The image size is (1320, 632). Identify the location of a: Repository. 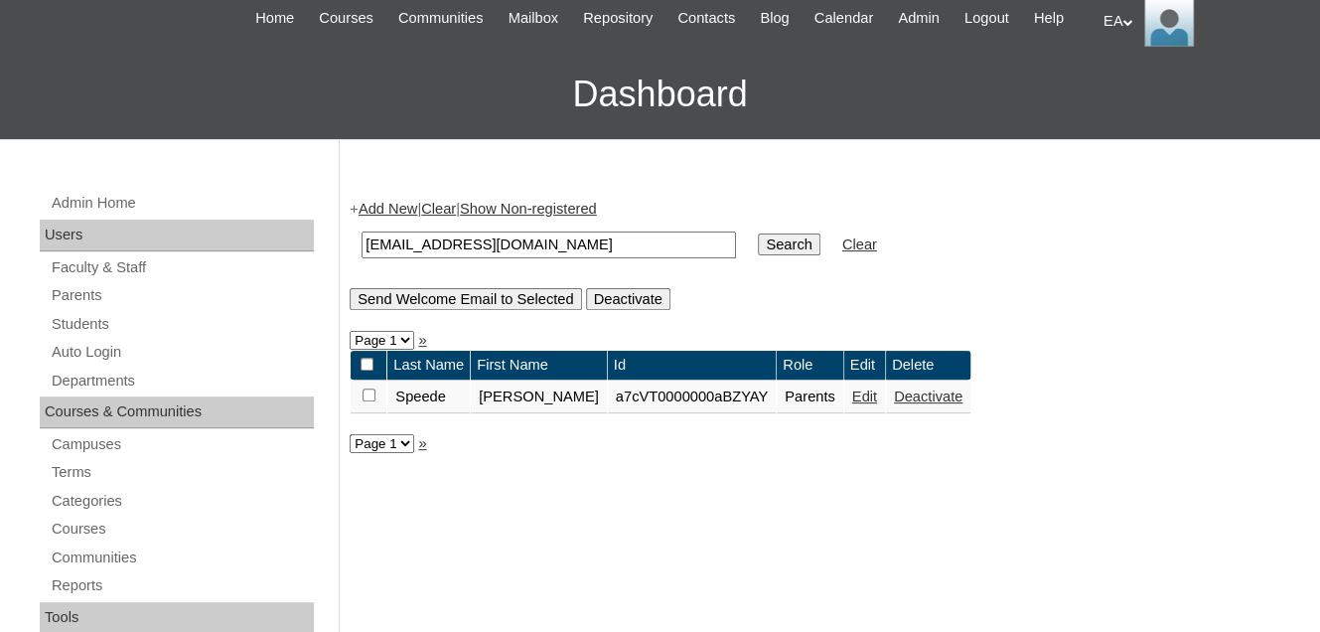
(618, 18).